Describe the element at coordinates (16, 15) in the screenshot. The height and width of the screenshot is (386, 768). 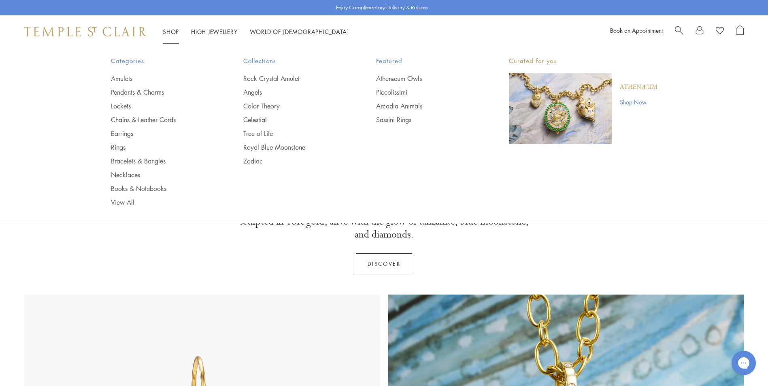
I see `button: Gorgias live chat` at that location.